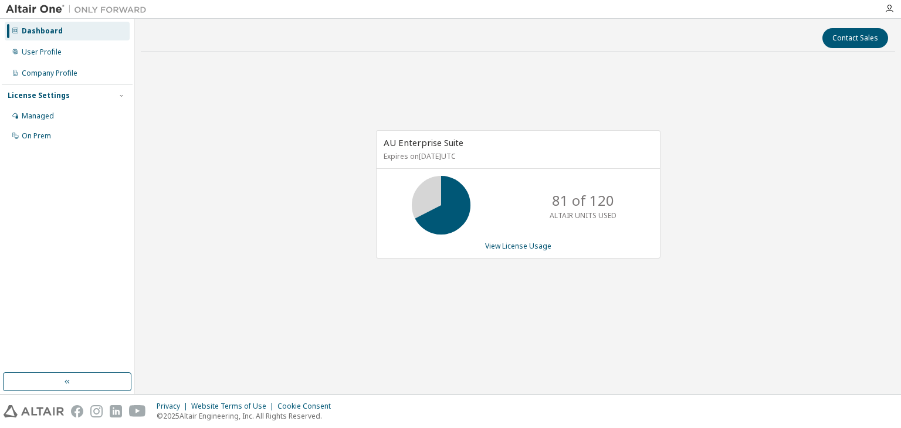  What do you see at coordinates (115, 411) in the screenshot?
I see `img: linkedin.svg` at bounding box center [115, 411].